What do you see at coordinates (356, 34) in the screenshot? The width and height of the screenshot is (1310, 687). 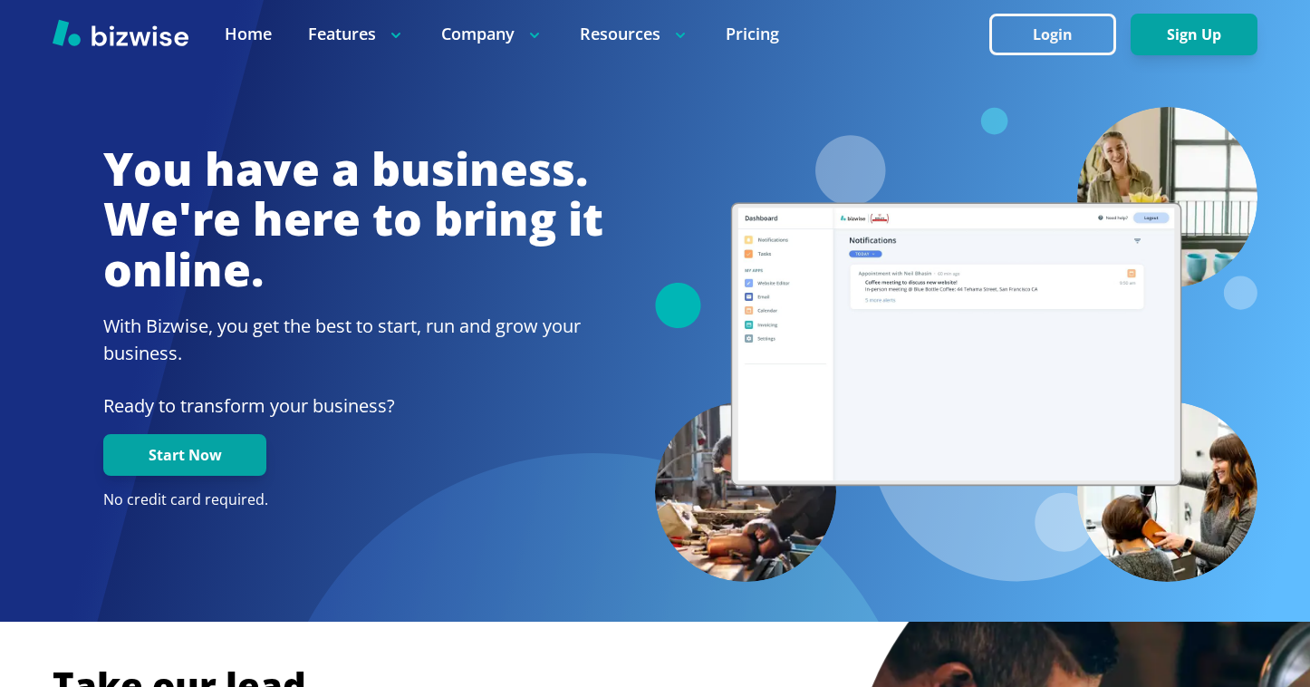 I see `p: Features` at bounding box center [356, 34].